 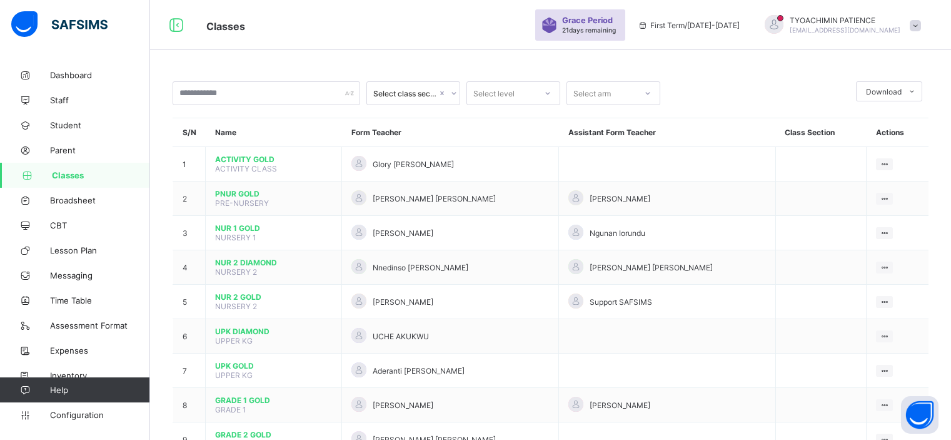 What do you see at coordinates (99, 415) in the screenshot?
I see `span: Configuration` at bounding box center [99, 415].